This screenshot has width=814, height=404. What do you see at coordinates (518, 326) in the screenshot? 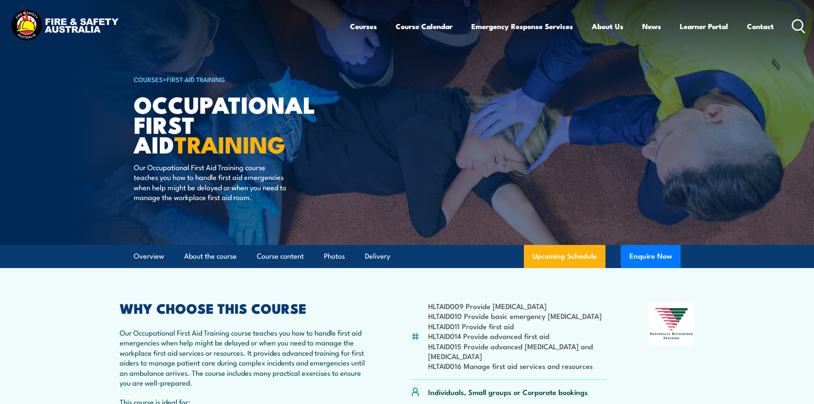
I see `li: HLTAID011 Provide first aid` at bounding box center [518, 326].